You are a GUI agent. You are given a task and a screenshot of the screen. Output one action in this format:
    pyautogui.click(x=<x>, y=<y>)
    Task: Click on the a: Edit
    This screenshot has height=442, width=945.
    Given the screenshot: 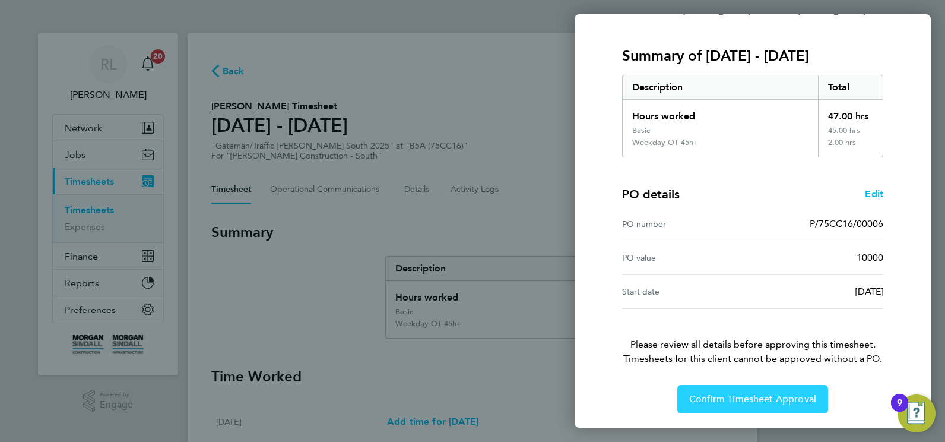 What is the action you would take?
    pyautogui.click(x=874, y=194)
    